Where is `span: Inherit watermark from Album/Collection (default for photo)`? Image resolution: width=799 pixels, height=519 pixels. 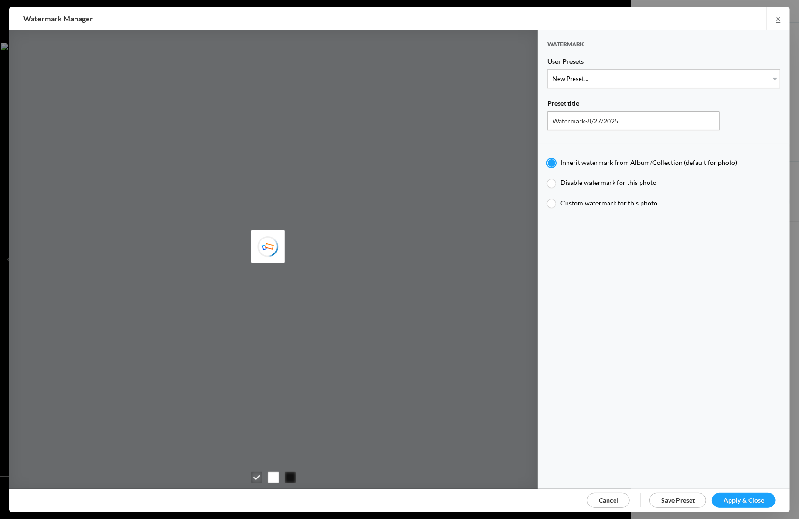 span: Inherit watermark from Album/Collection (default for photo) is located at coordinates (649, 162).